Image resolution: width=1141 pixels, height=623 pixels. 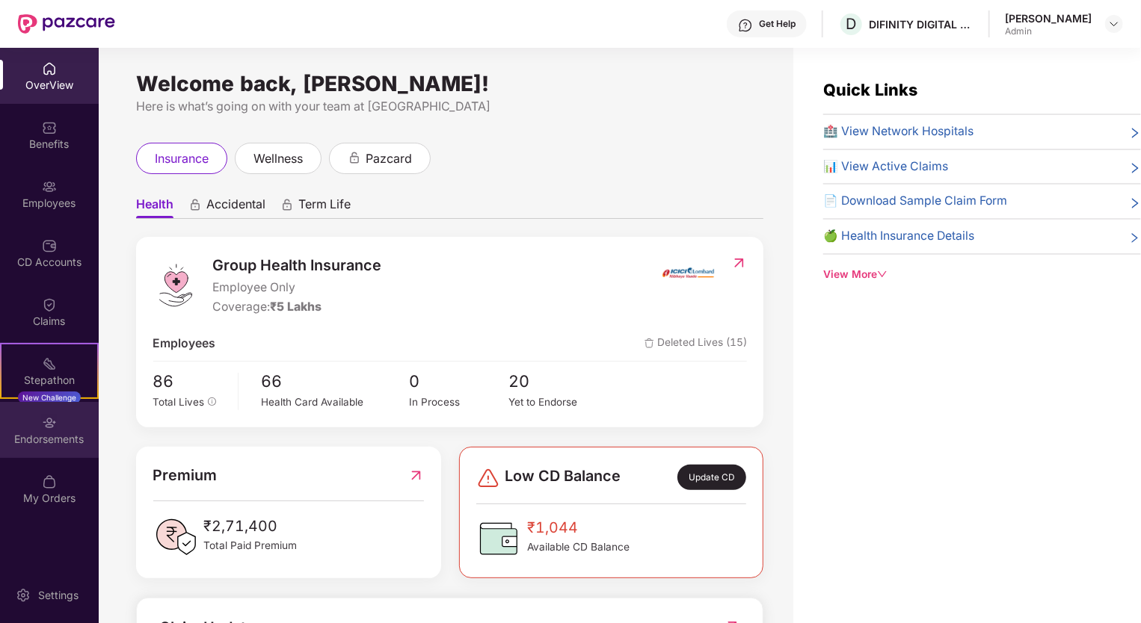 What do you see at coordinates (212, 402) in the screenshot?
I see `span: info-circle` at bounding box center [212, 402].